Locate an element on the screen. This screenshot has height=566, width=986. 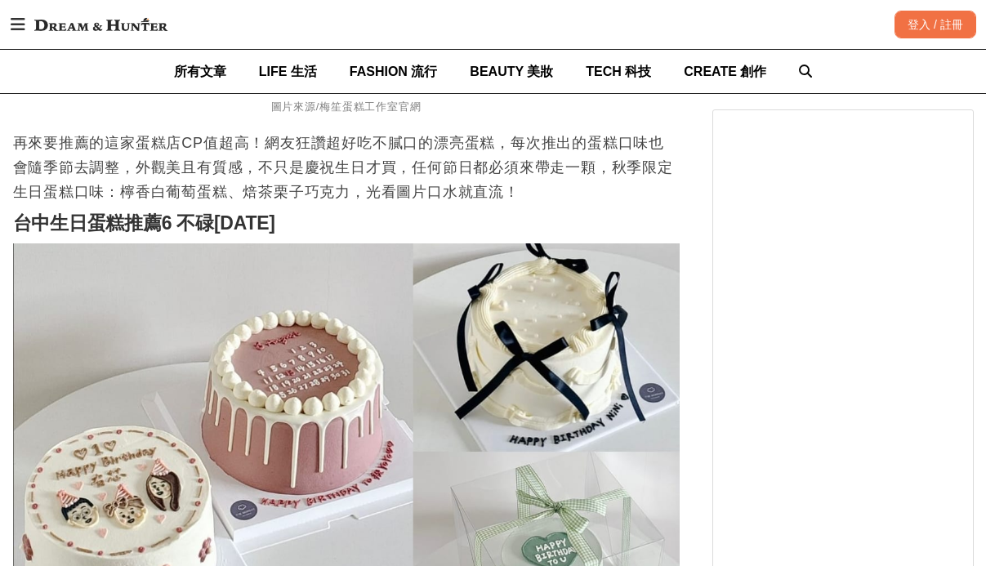
a: LIFE 生活 is located at coordinates (287, 71).